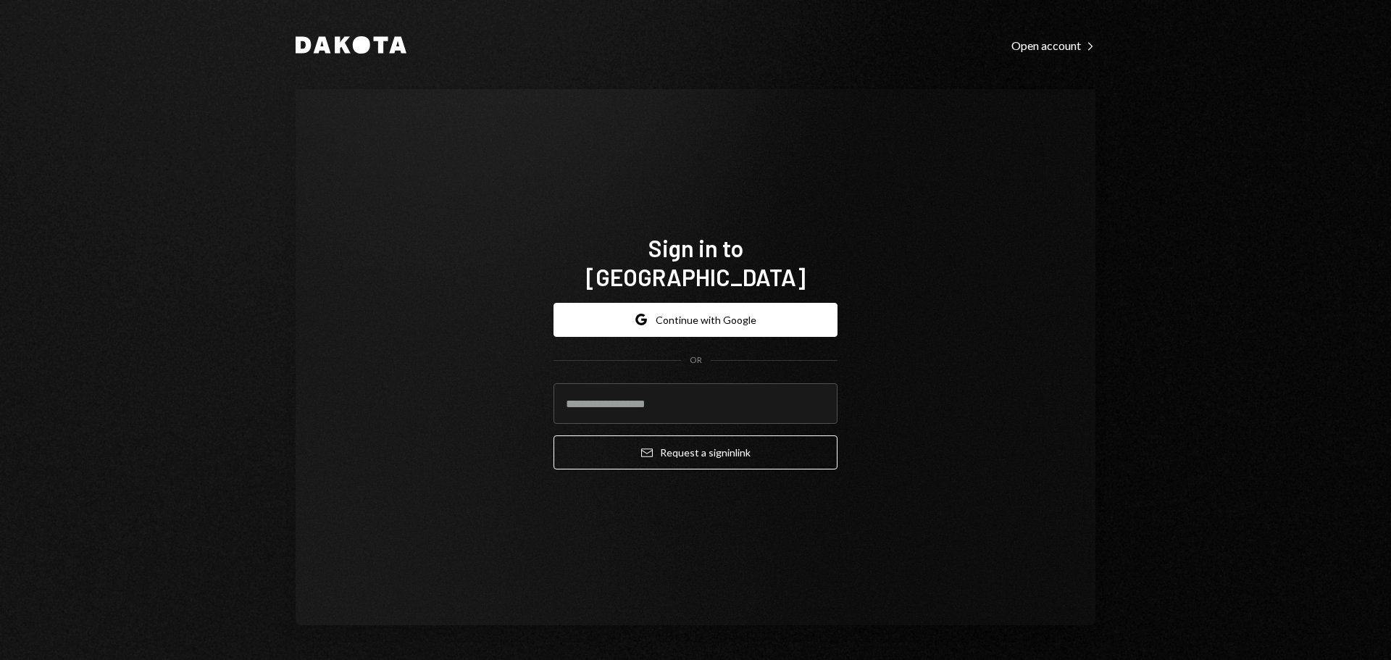 Image resolution: width=1391 pixels, height=660 pixels. What do you see at coordinates (1053, 46) in the screenshot?
I see `div: Open account` at bounding box center [1053, 46].